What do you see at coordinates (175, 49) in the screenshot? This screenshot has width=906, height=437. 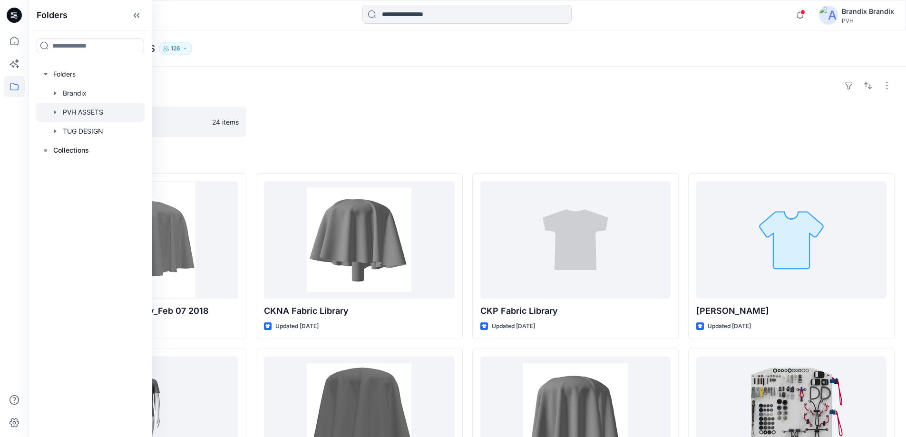 I see `button: 126` at bounding box center [175, 49].